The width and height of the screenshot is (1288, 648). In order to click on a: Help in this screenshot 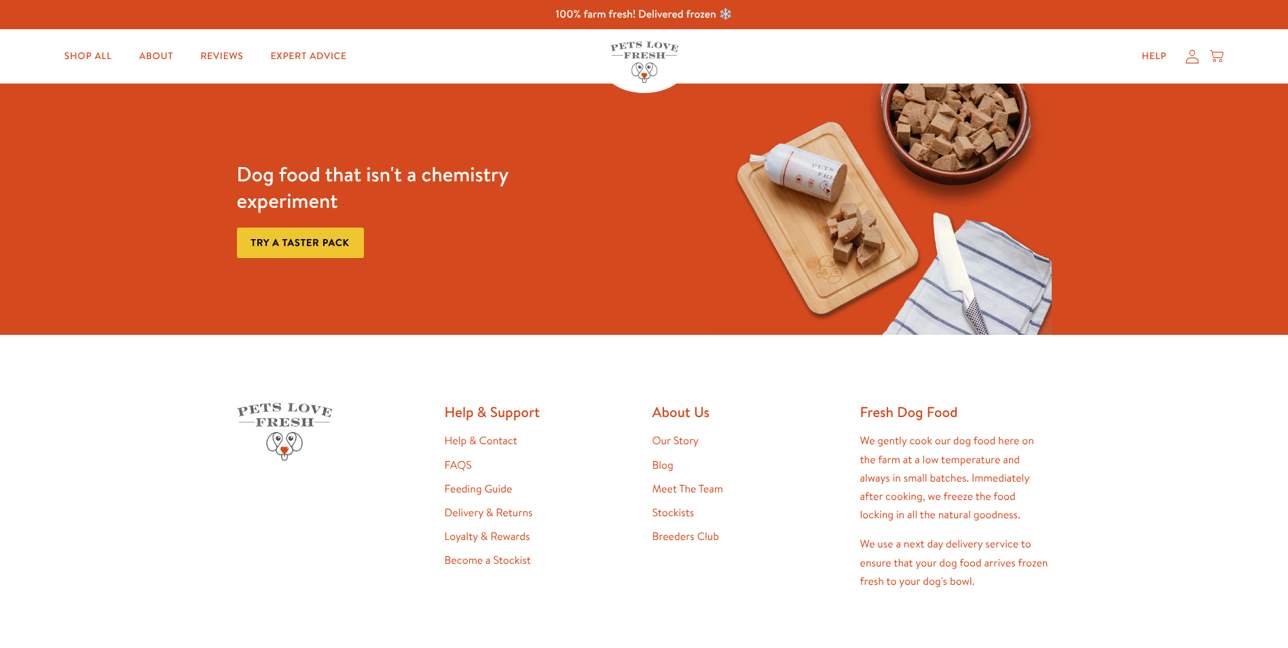, I will do `click(1154, 56)`.